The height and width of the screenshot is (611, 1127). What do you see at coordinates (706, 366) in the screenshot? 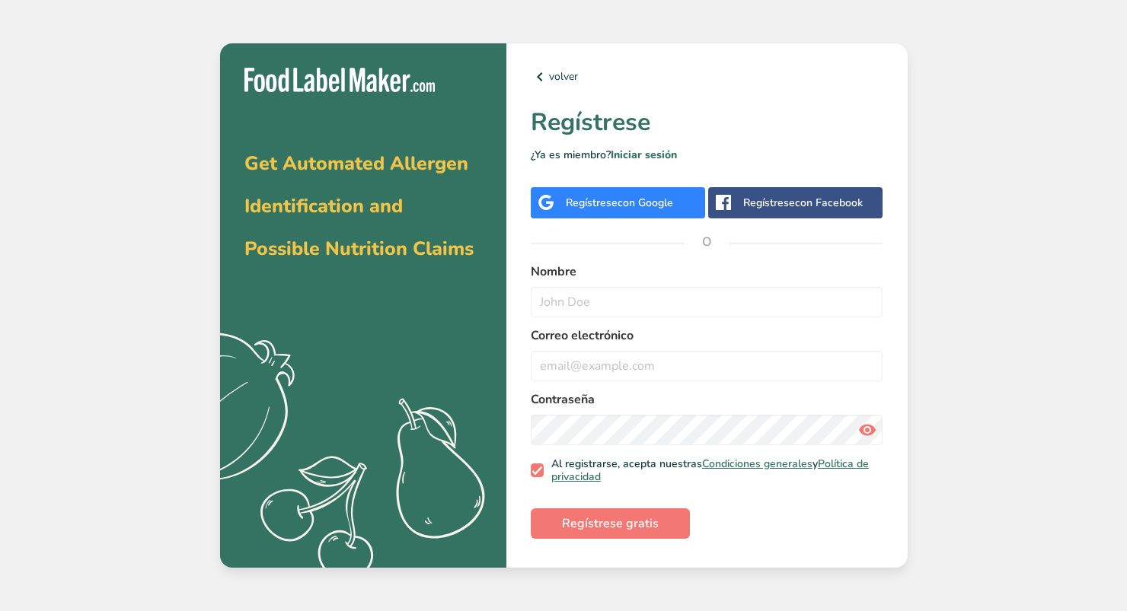
I see `input: email@example.com` at bounding box center [706, 366].